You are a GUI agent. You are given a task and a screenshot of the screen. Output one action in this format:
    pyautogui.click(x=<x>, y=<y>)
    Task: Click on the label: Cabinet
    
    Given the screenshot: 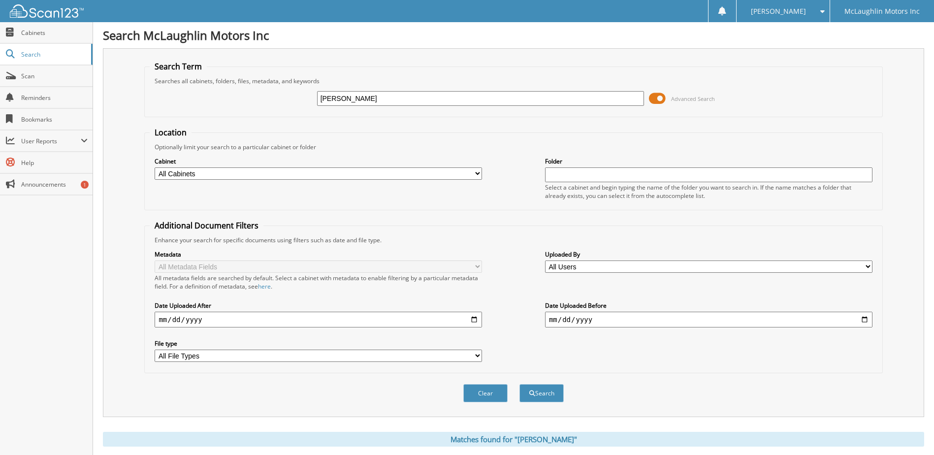 What is the action you would take?
    pyautogui.click(x=318, y=161)
    